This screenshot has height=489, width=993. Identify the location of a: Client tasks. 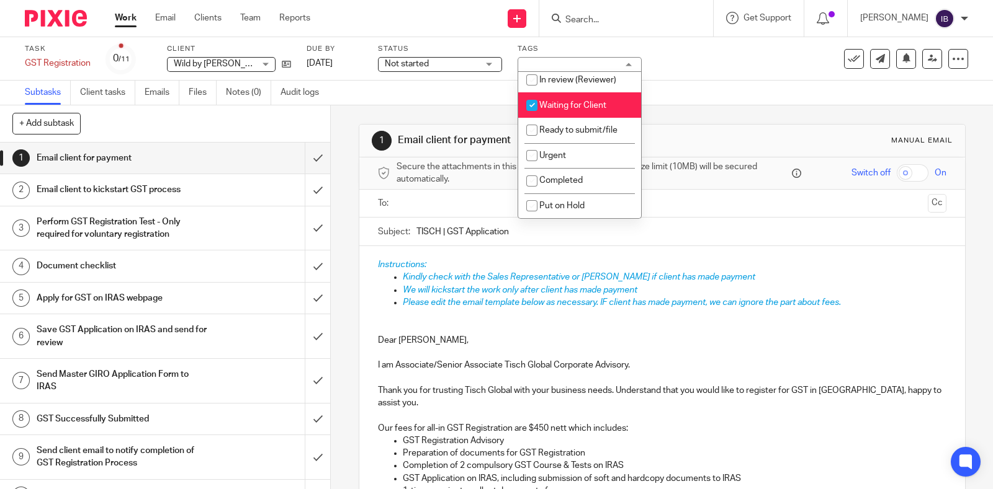
(107, 92).